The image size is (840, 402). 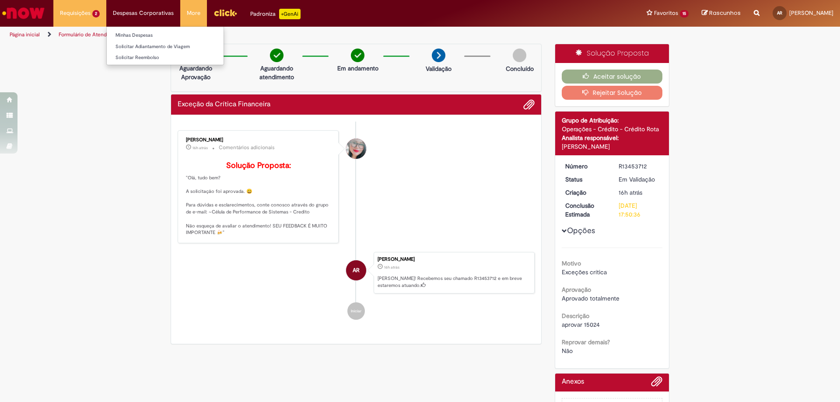 What do you see at coordinates (586, 210) in the screenshot?
I see `dt: Conclusão Estimada` at bounding box center [586, 210].